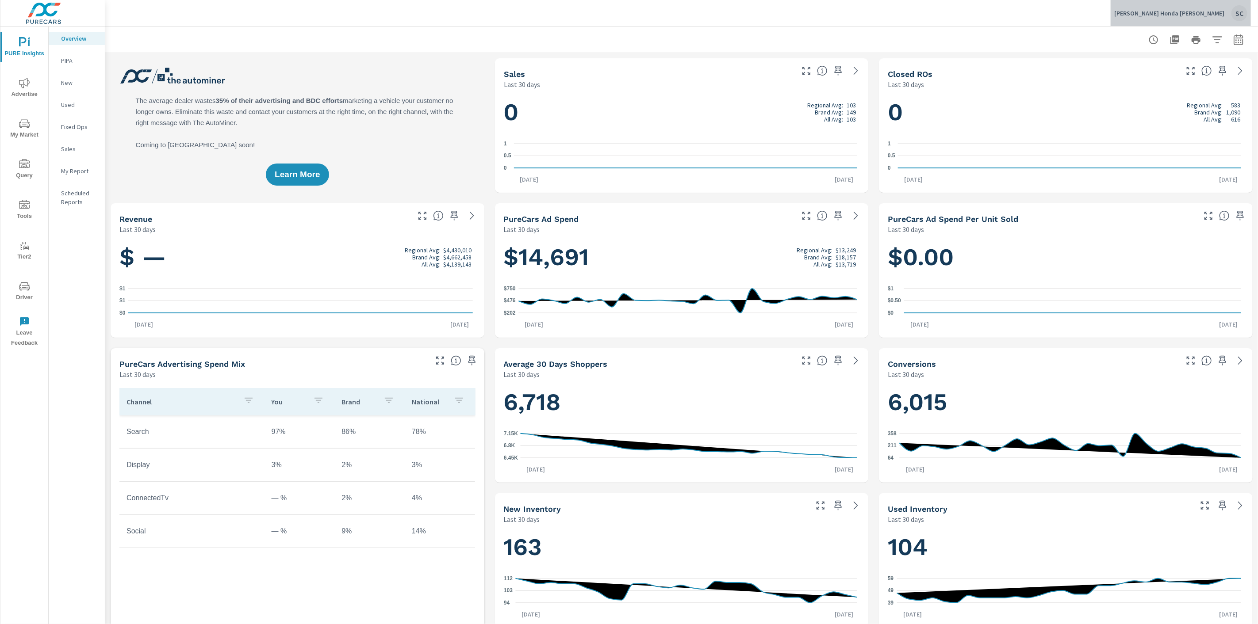  I want to click on text: $0.50, so click(894, 301).